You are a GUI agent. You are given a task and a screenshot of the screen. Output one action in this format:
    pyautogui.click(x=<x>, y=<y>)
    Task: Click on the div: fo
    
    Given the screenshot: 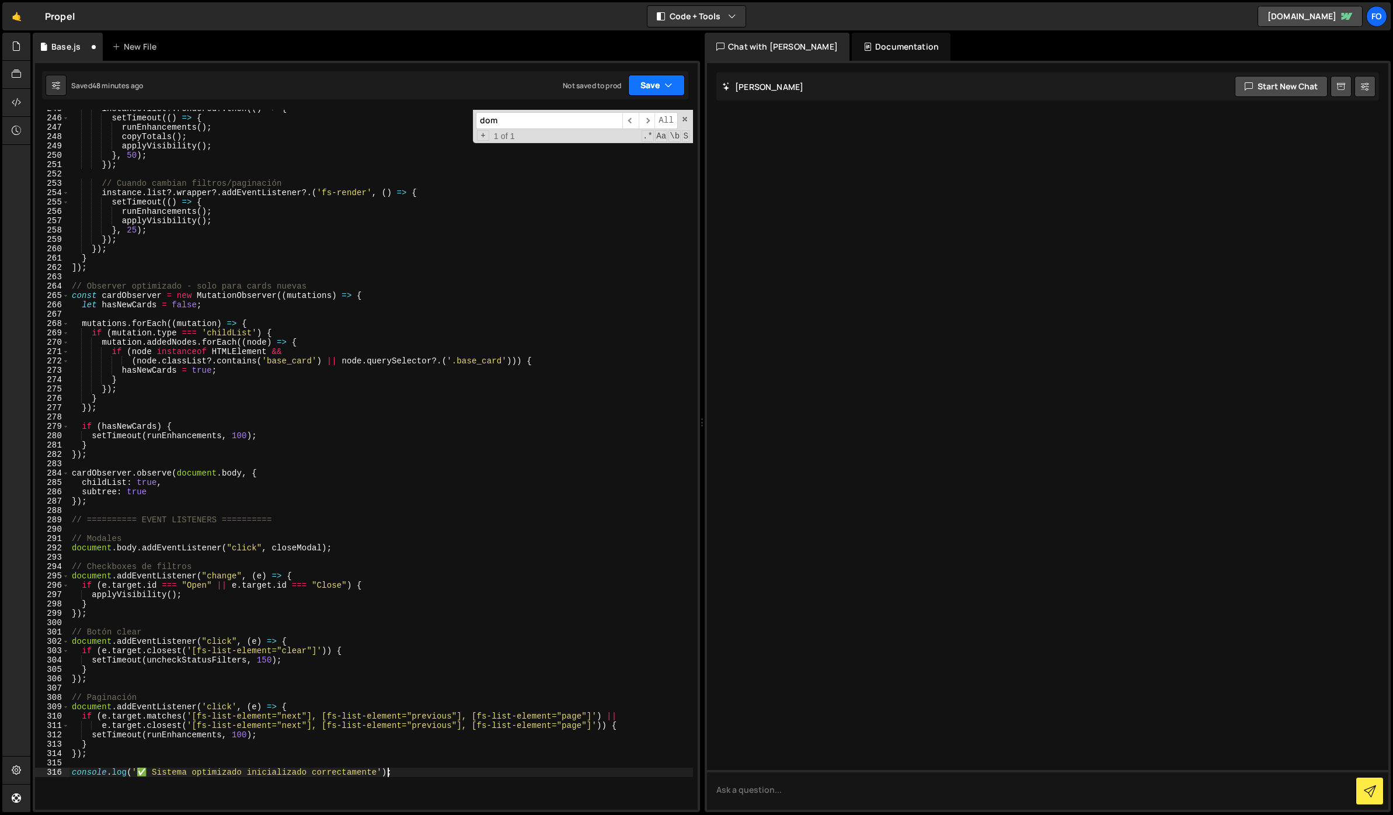 What is the action you would take?
    pyautogui.click(x=1377, y=16)
    